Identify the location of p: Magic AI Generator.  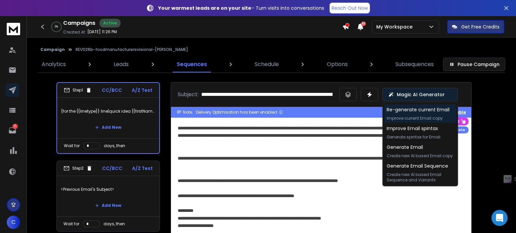
(421, 95).